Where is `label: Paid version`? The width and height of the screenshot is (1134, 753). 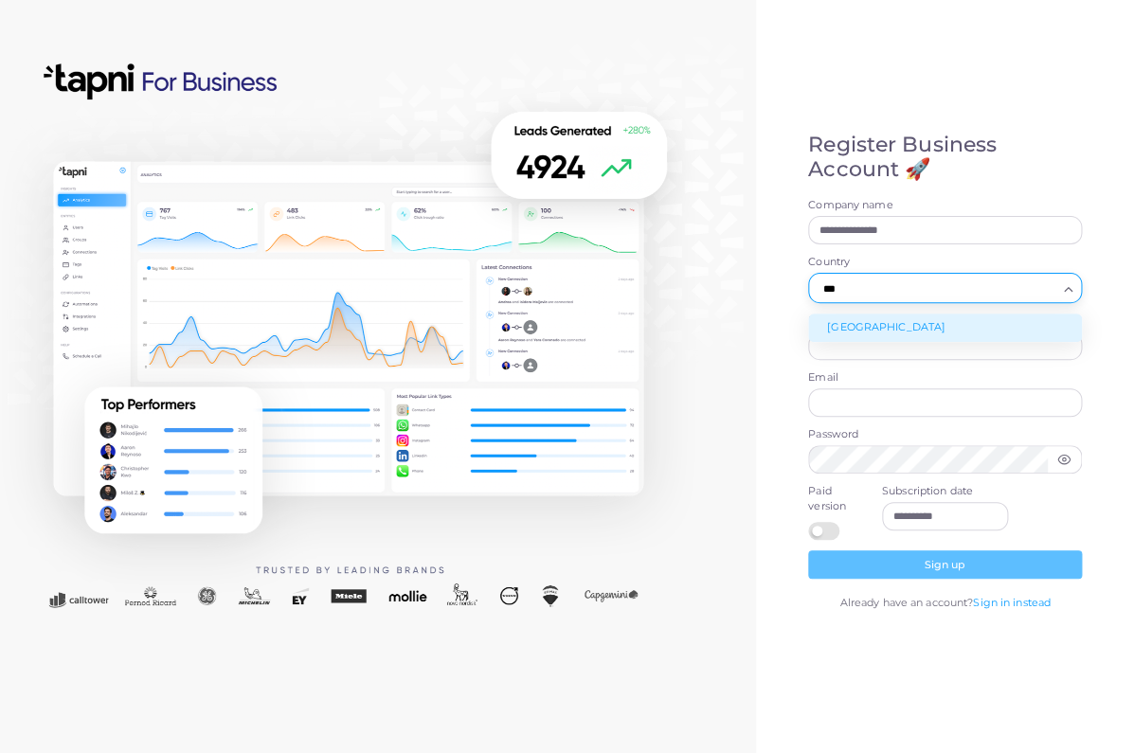 label: Paid version is located at coordinates (835, 499).